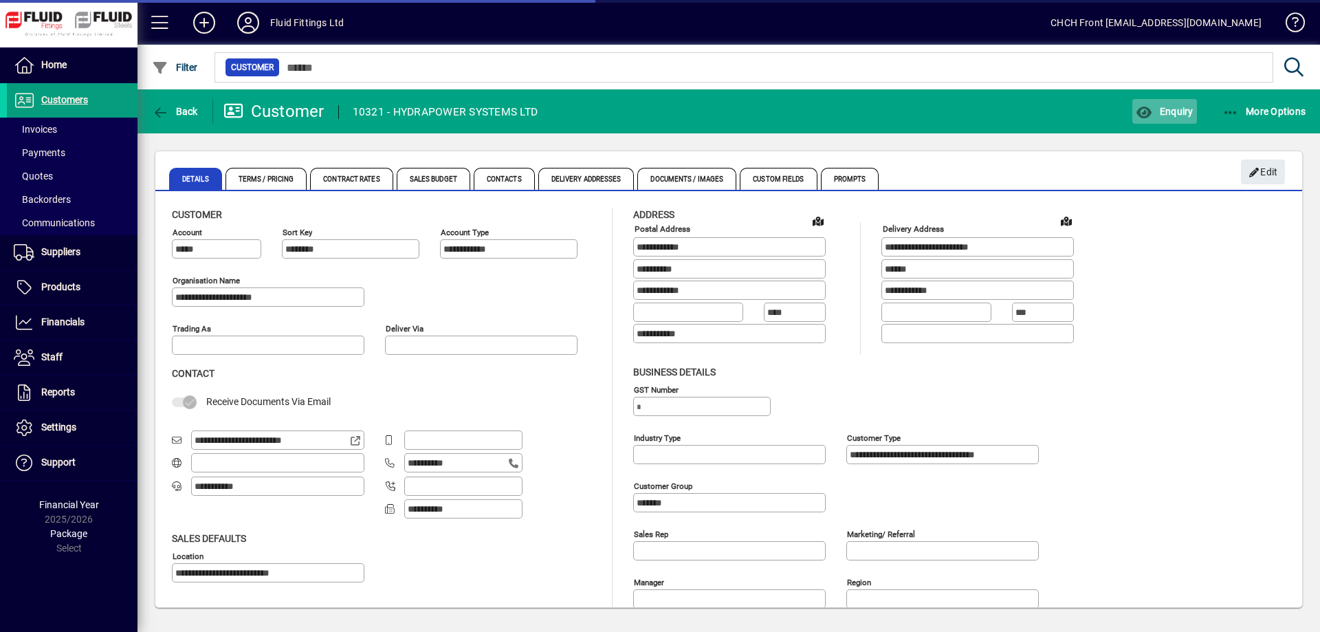  What do you see at coordinates (39, 153) in the screenshot?
I see `span: Payments` at bounding box center [39, 153].